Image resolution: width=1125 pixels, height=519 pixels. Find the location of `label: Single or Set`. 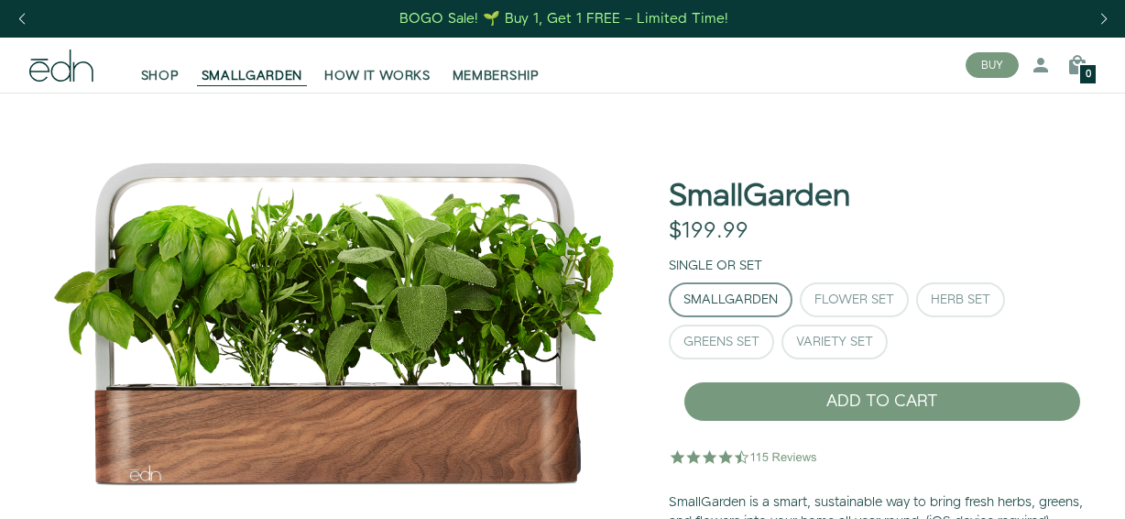

label: Single or Set is located at coordinates (716, 266).